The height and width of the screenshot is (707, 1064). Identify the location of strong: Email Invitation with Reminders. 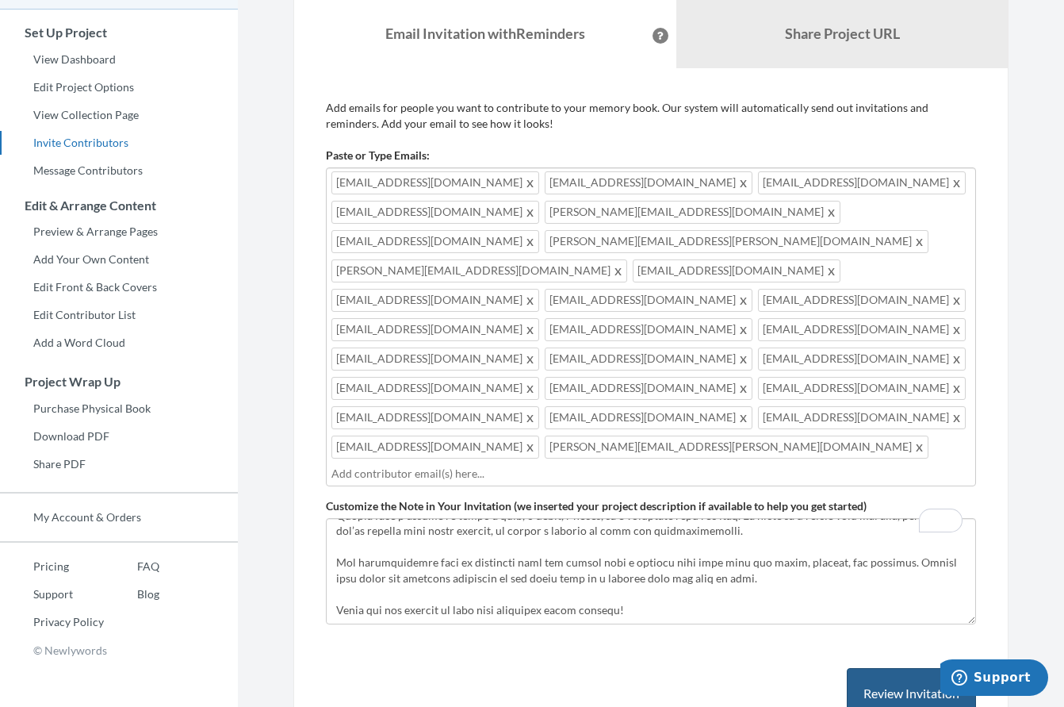
(485, 33).